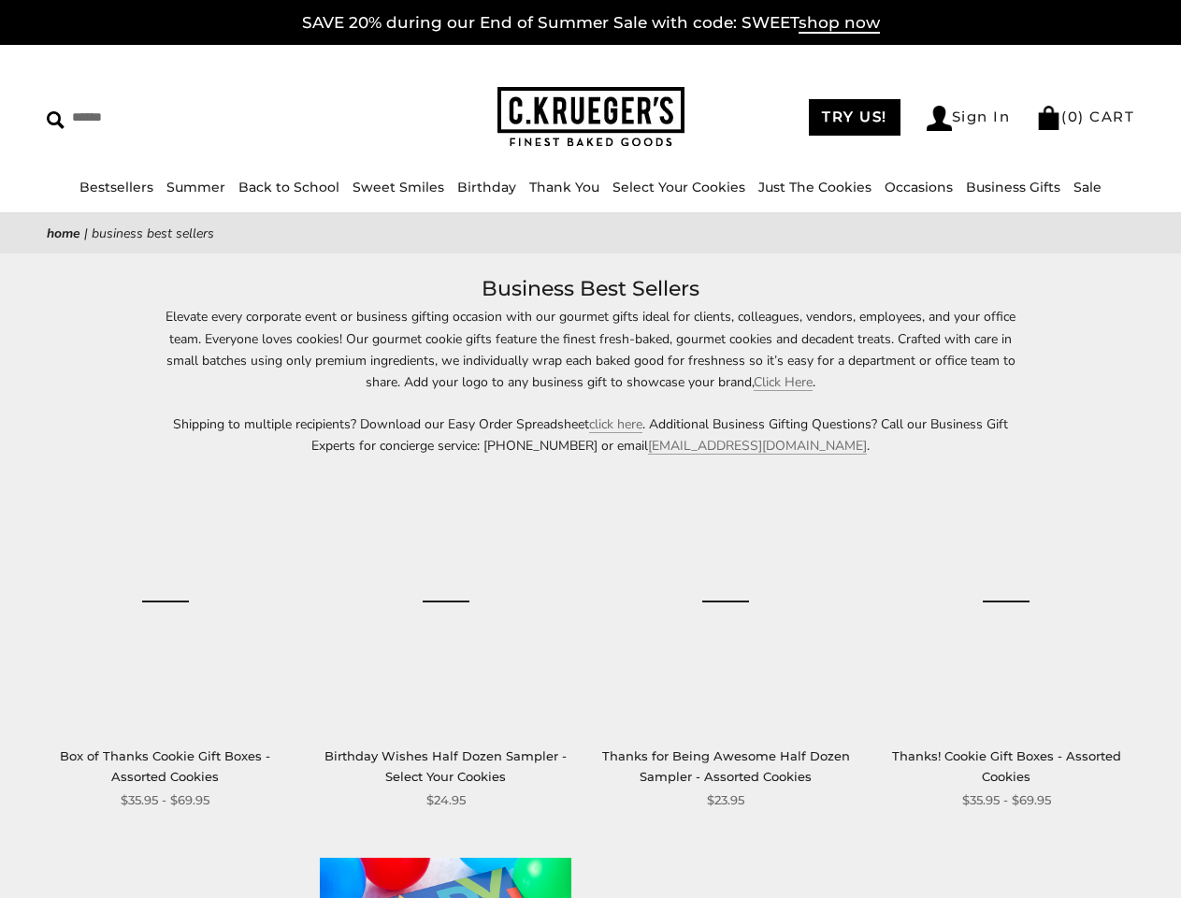  Describe the element at coordinates (839, 23) in the screenshot. I see `span: shop now` at that location.